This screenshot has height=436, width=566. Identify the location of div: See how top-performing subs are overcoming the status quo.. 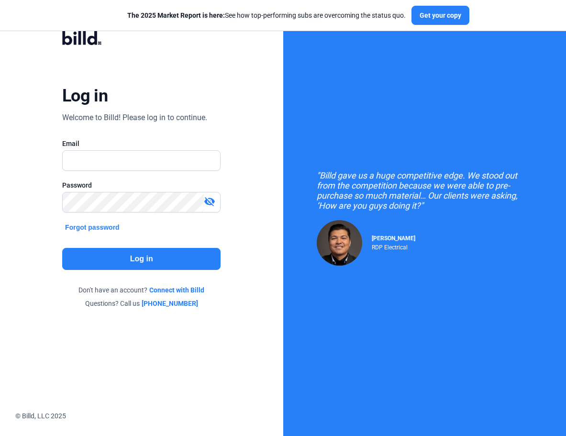
(266, 15).